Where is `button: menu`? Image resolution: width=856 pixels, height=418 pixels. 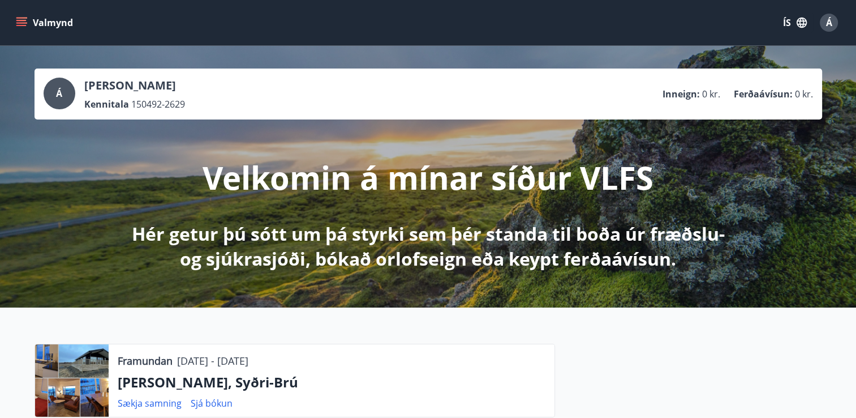 button: menu is located at coordinates (45, 23).